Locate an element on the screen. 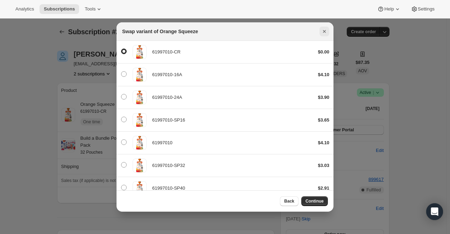 The height and width of the screenshot is (234, 450). div: $0.00 is located at coordinates (323, 52).